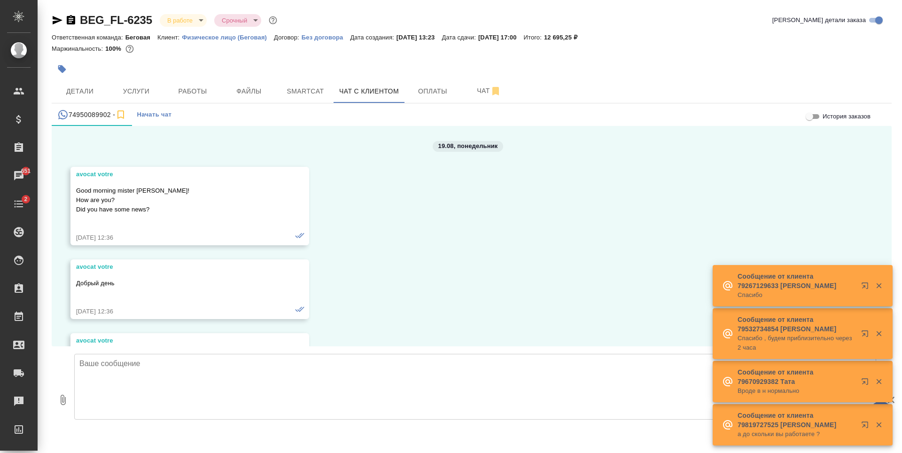  Describe the element at coordinates (489, 91) in the screenshot. I see `span: Чат` at that location.